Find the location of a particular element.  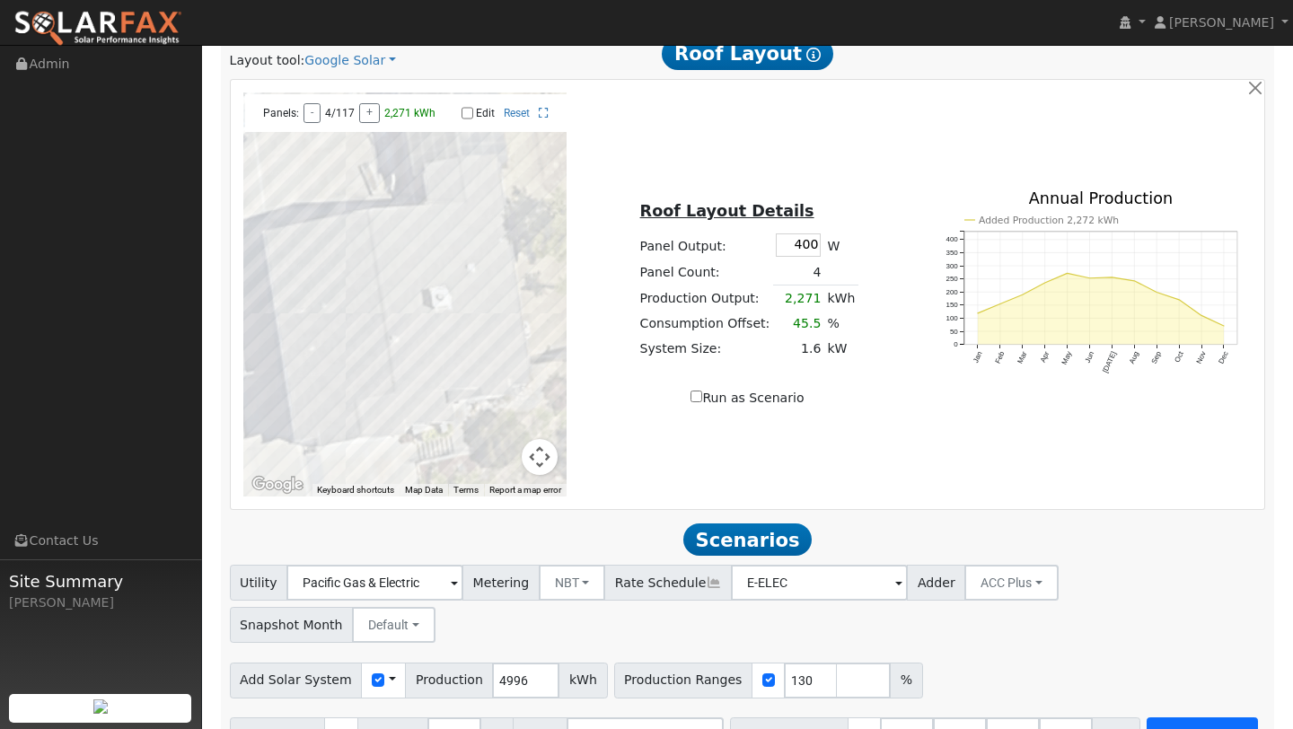

text: 250 is located at coordinates (952, 278).